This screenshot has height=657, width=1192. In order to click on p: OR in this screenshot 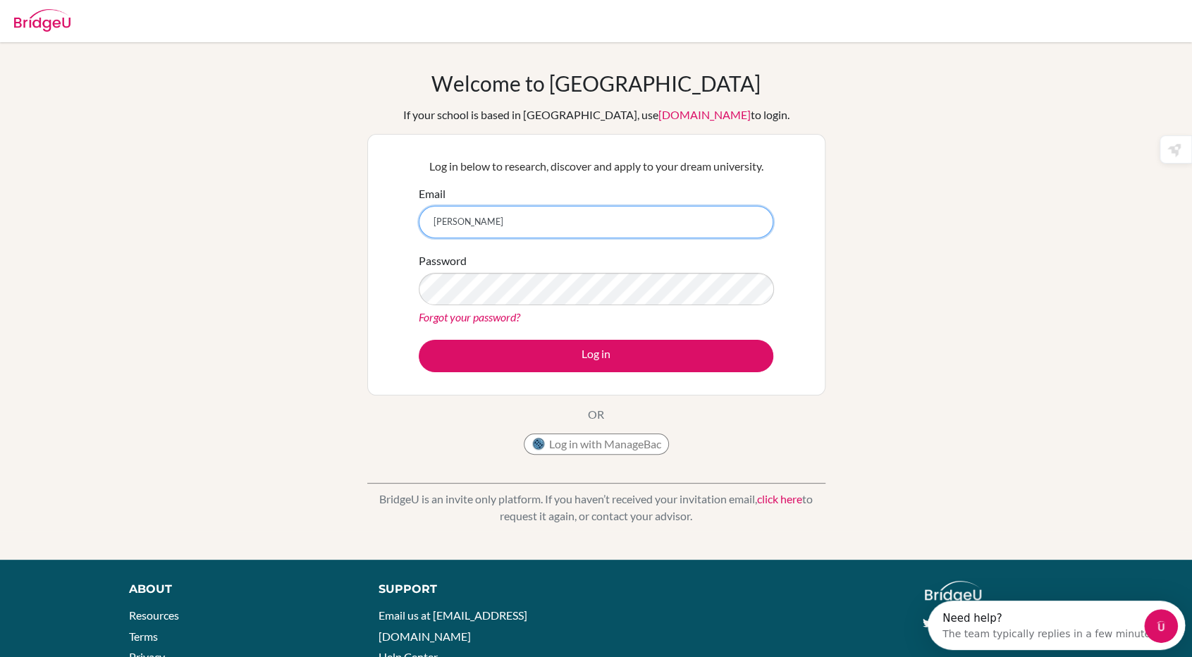, I will do `click(596, 415)`.